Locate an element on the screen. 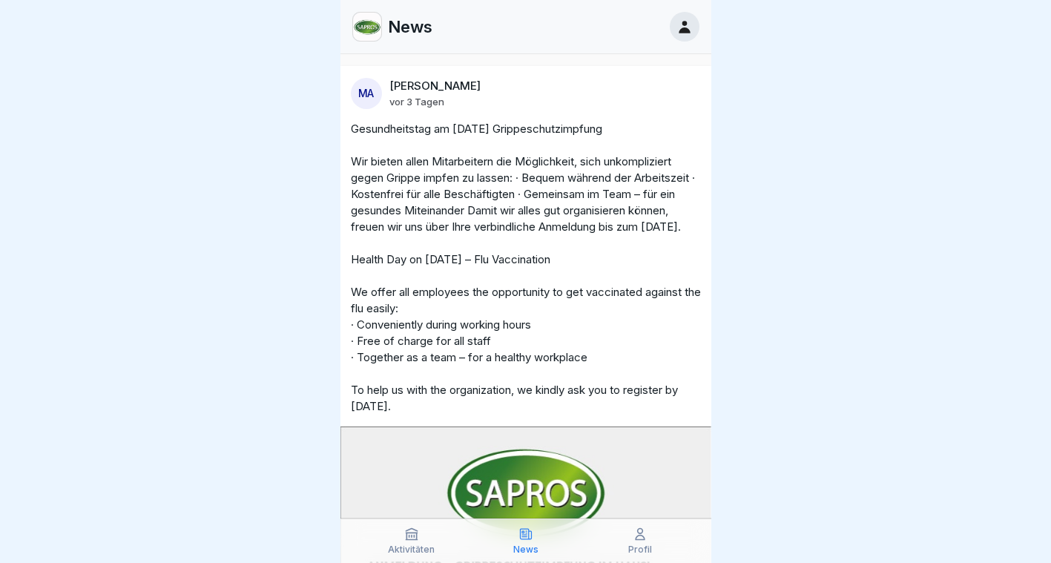  p: Aktivitäten is located at coordinates (411, 550).